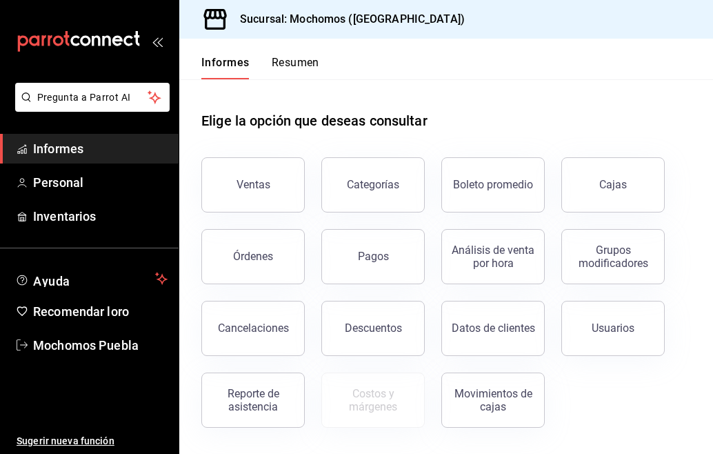  Describe the element at coordinates (253, 328) in the screenshot. I see `font: Cancelaciones` at that location.